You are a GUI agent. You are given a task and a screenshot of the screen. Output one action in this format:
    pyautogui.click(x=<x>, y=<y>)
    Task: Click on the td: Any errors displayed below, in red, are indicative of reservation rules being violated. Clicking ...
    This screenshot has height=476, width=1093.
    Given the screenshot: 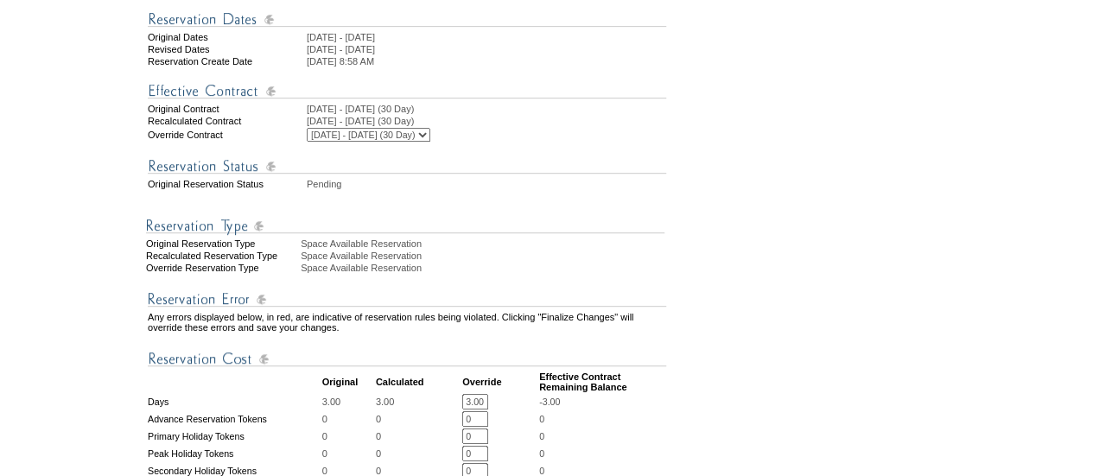 What is the action you would take?
    pyautogui.click(x=407, y=322)
    